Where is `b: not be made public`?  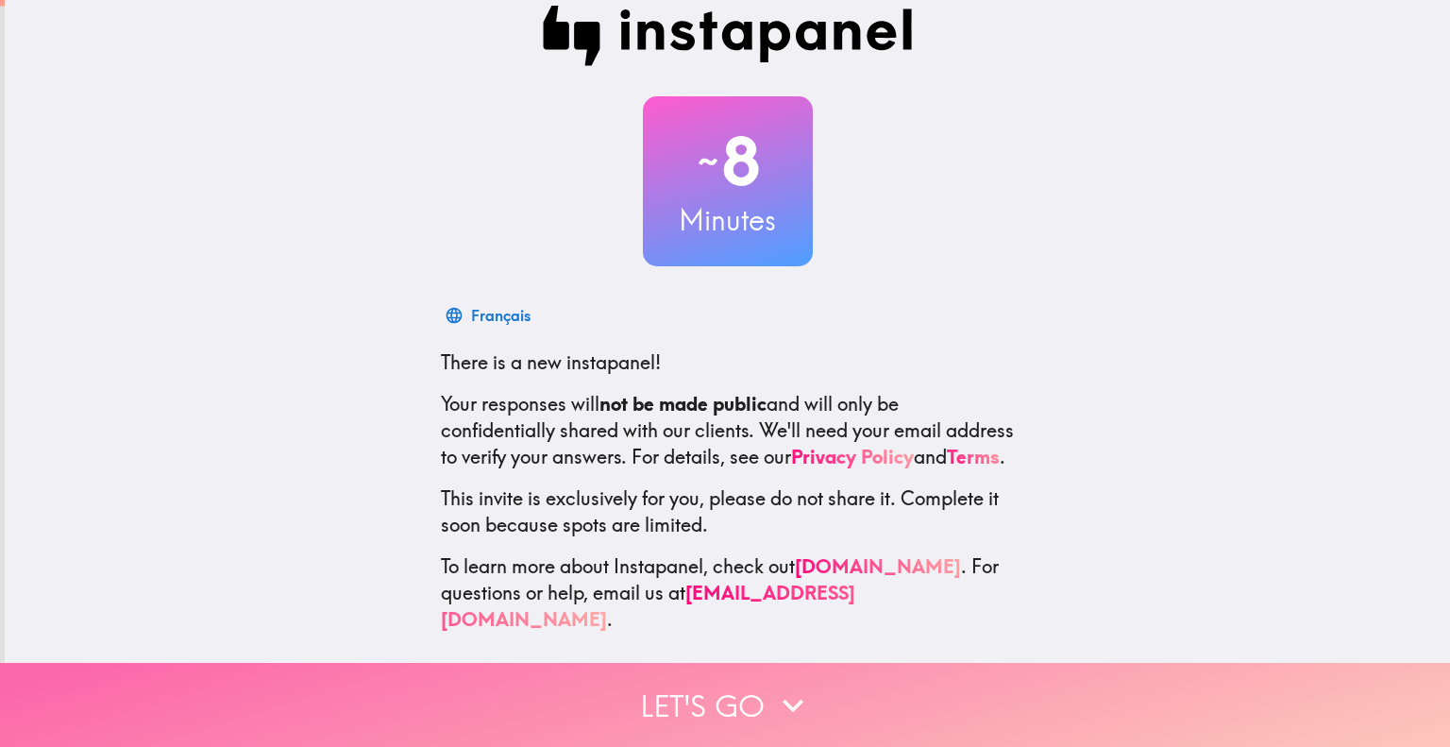
b: not be made public is located at coordinates (682, 403).